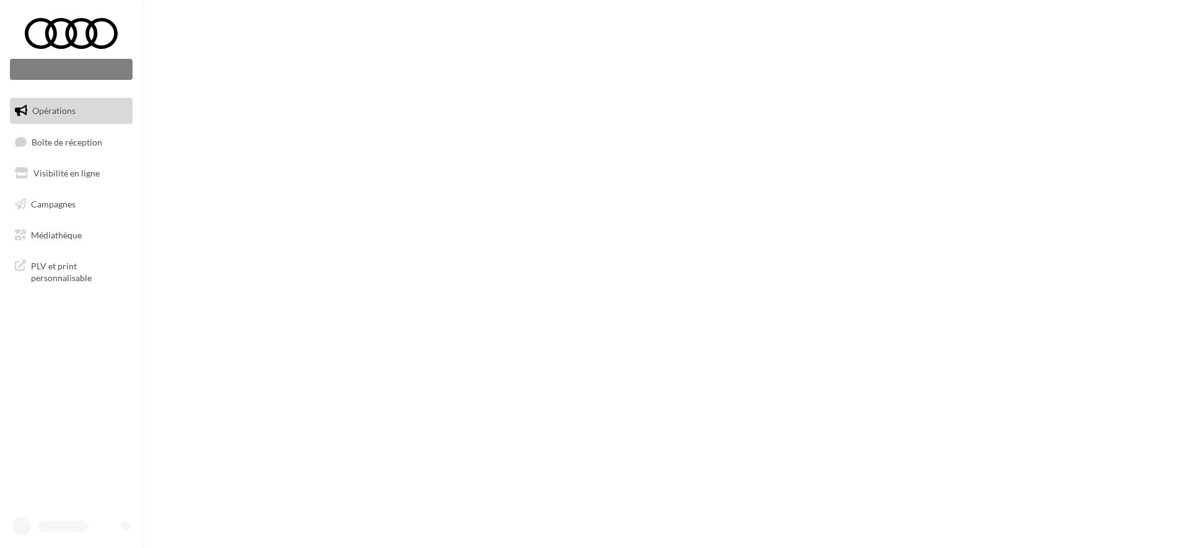 The width and height of the screenshot is (1183, 548). Describe the element at coordinates (67, 141) in the screenshot. I see `span: Boîte de réception` at that location.